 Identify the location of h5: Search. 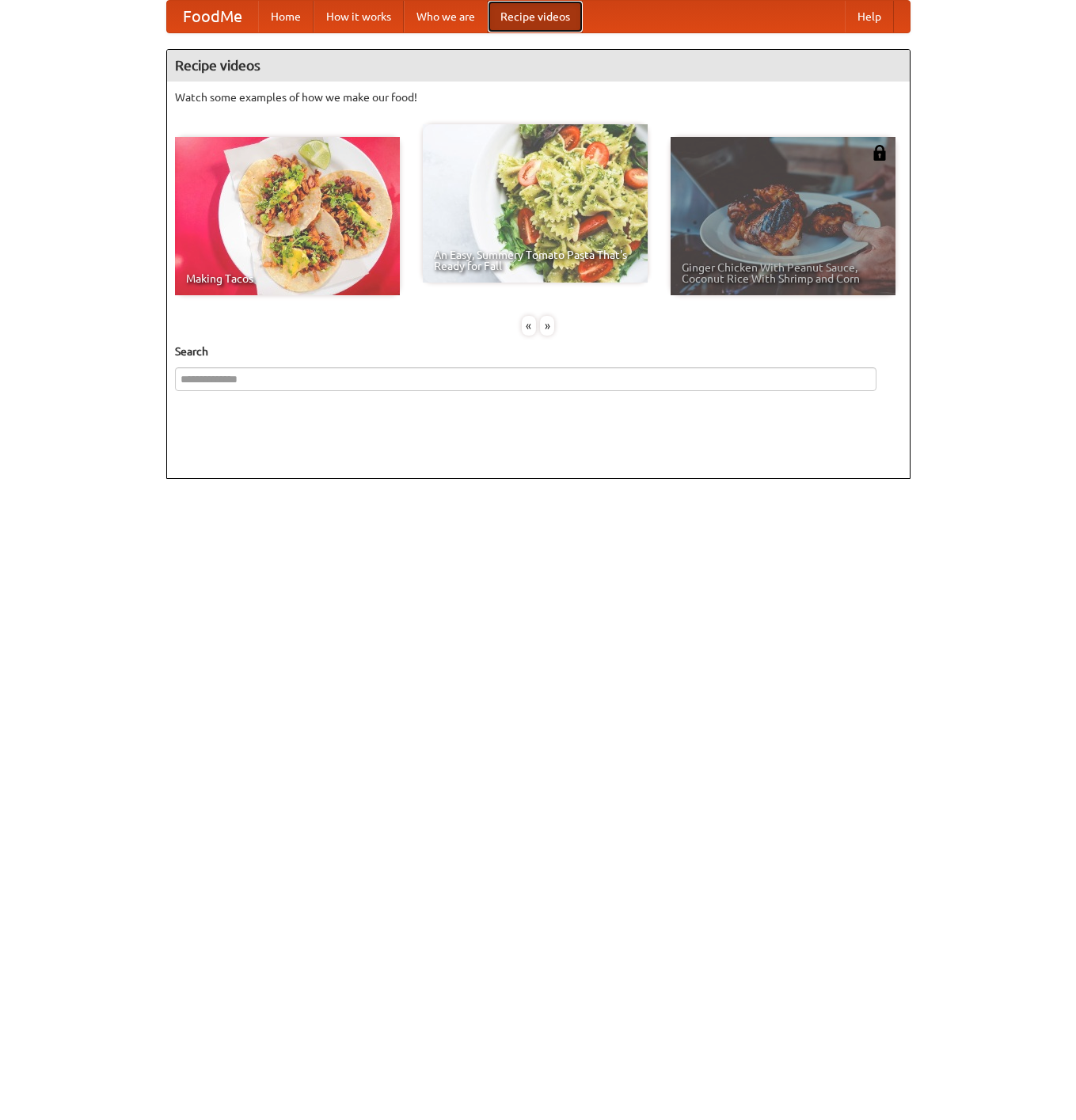
(539, 351).